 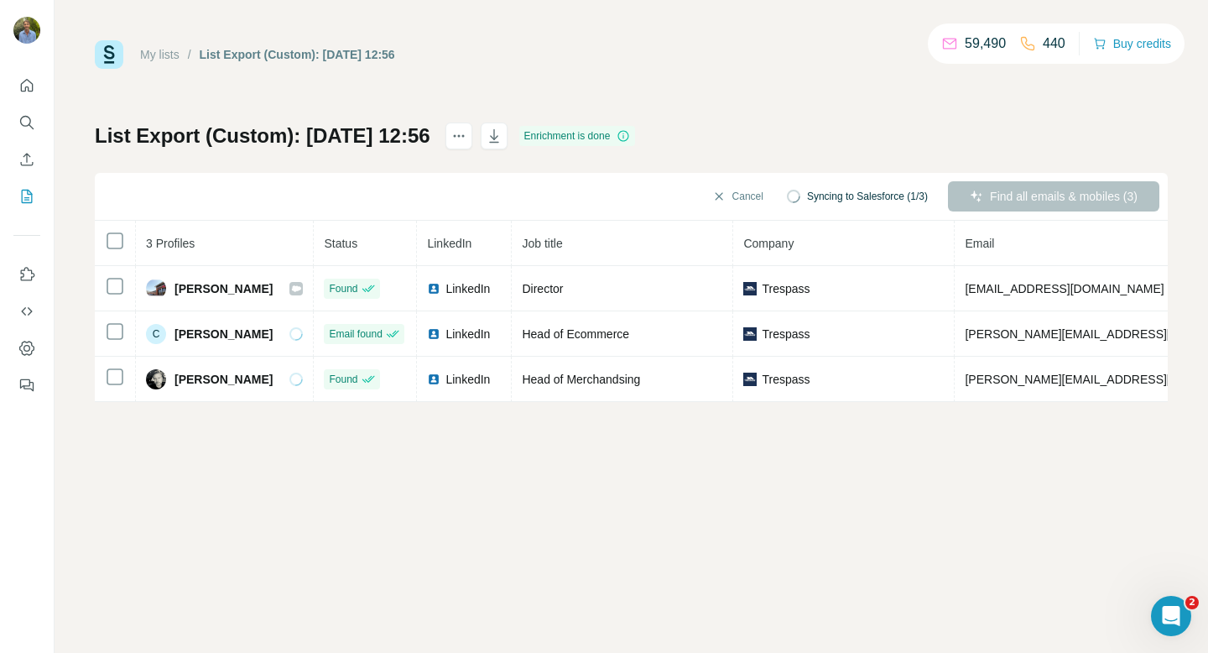 I want to click on a: My lists, so click(x=159, y=55).